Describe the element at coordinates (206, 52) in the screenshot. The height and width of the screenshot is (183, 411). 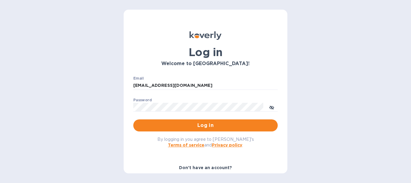
I see `h1: Log in` at that location.